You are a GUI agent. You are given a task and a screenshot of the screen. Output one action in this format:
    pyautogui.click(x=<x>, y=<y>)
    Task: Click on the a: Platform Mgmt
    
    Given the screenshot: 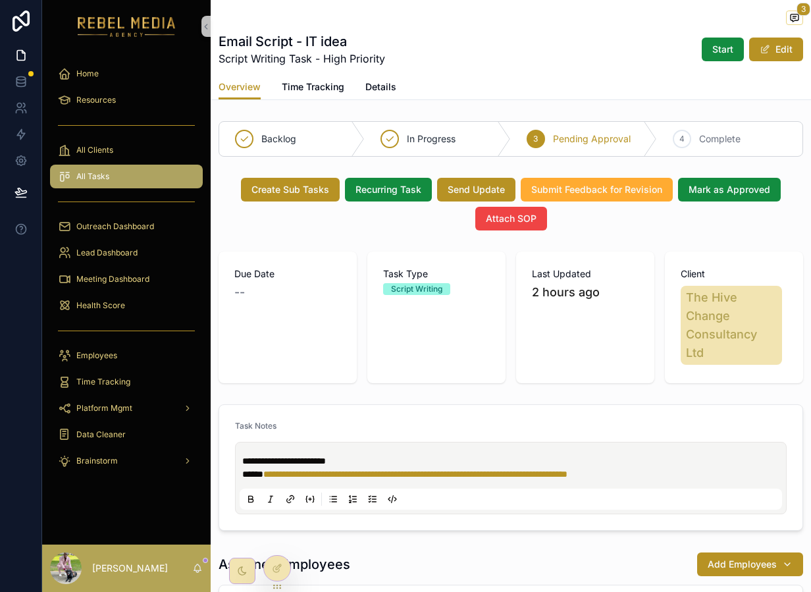 What is the action you would take?
    pyautogui.click(x=126, y=408)
    